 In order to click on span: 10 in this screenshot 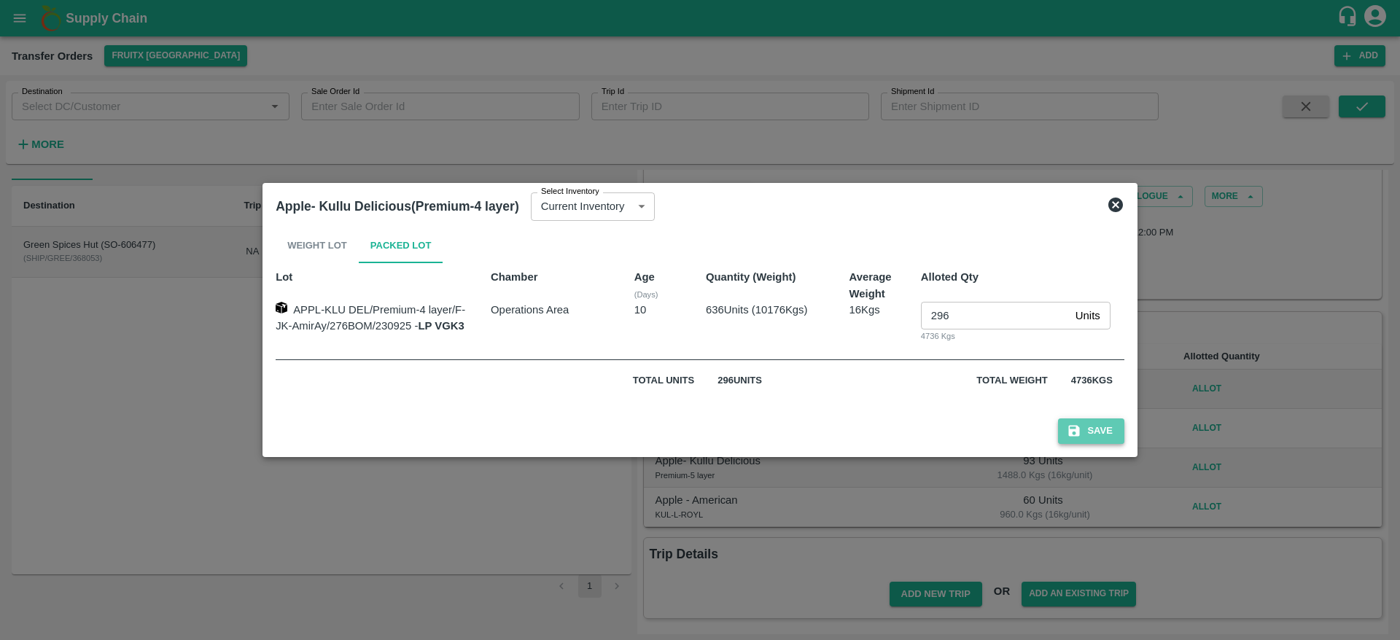, I will do `click(640, 310)`.